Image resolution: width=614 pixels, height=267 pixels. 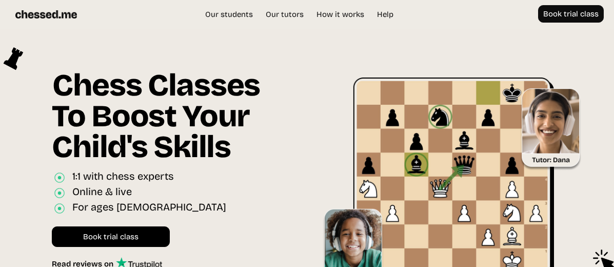 What do you see at coordinates (171, 120) in the screenshot?
I see `h1: Chess Classes To Boost Your Child's Skills` at bounding box center [171, 120].